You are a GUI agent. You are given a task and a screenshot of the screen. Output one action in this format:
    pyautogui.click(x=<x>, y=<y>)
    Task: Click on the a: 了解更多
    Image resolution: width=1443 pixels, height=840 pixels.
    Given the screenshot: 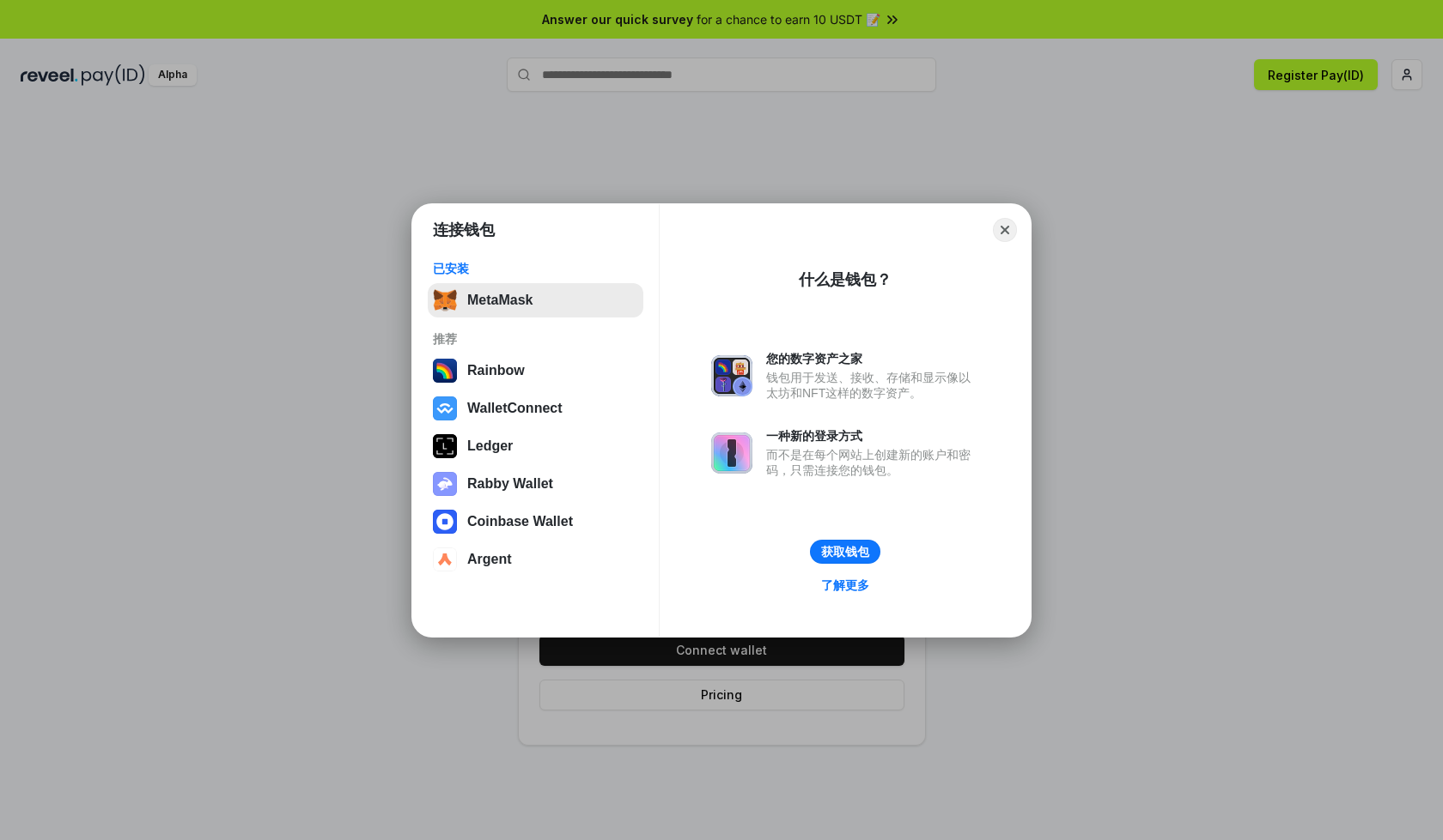 What is the action you would take?
    pyautogui.click(x=845, y=585)
    